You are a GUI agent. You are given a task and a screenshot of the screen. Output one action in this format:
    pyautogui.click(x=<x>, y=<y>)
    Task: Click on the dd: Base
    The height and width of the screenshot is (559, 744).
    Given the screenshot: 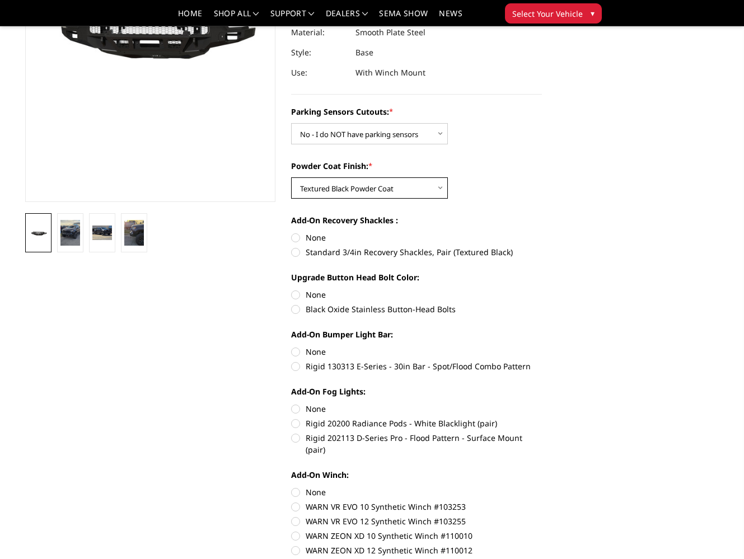 What is the action you would take?
    pyautogui.click(x=364, y=53)
    